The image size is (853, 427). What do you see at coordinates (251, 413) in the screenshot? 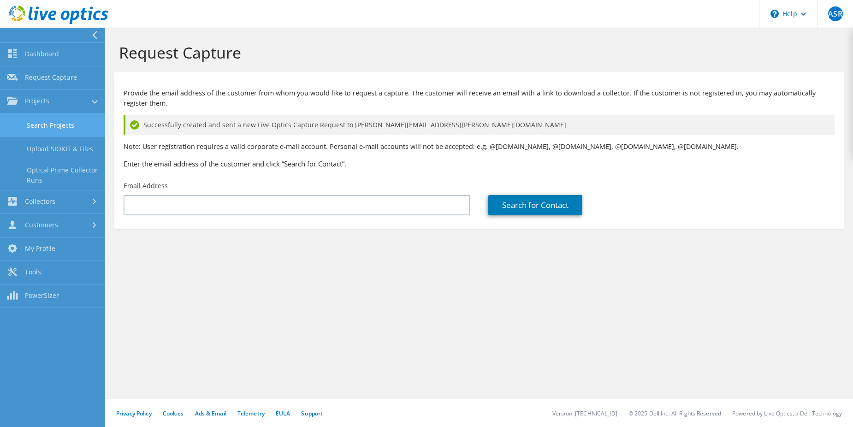
I see `a: Telemetry` at bounding box center [251, 413].